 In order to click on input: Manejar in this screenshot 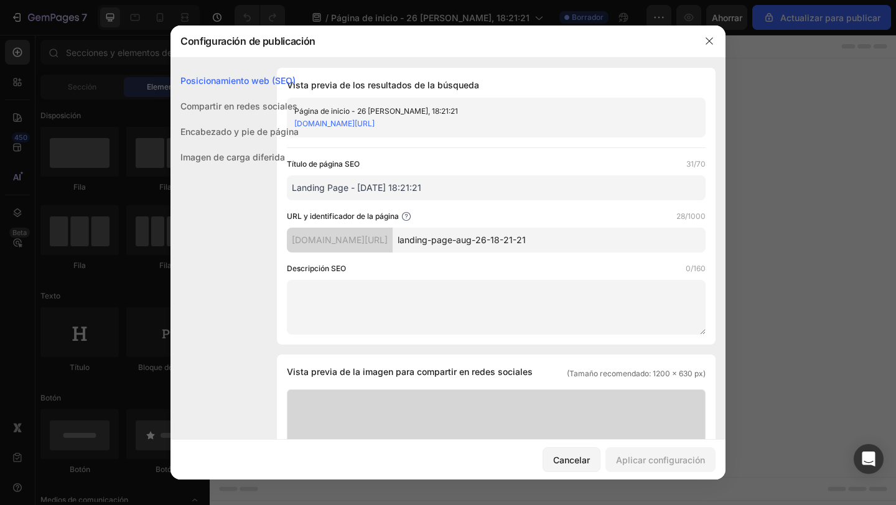, I will do `click(549, 240)`.